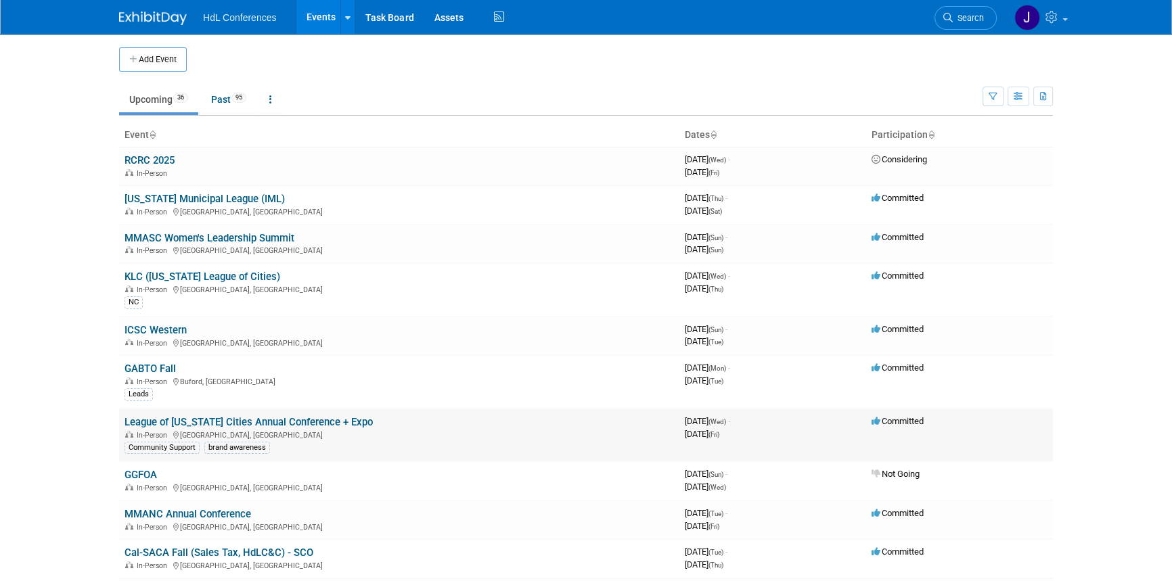  Describe the element at coordinates (162, 448) in the screenshot. I see `div: Community Support` at that location.